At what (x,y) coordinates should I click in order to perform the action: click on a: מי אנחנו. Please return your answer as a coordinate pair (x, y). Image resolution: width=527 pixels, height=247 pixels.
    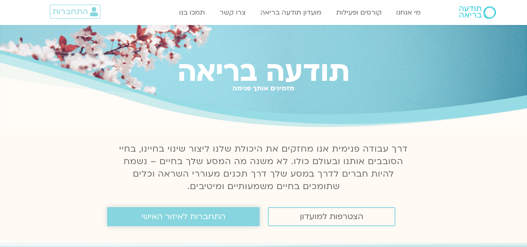
    Looking at the image, I should click on (408, 13).